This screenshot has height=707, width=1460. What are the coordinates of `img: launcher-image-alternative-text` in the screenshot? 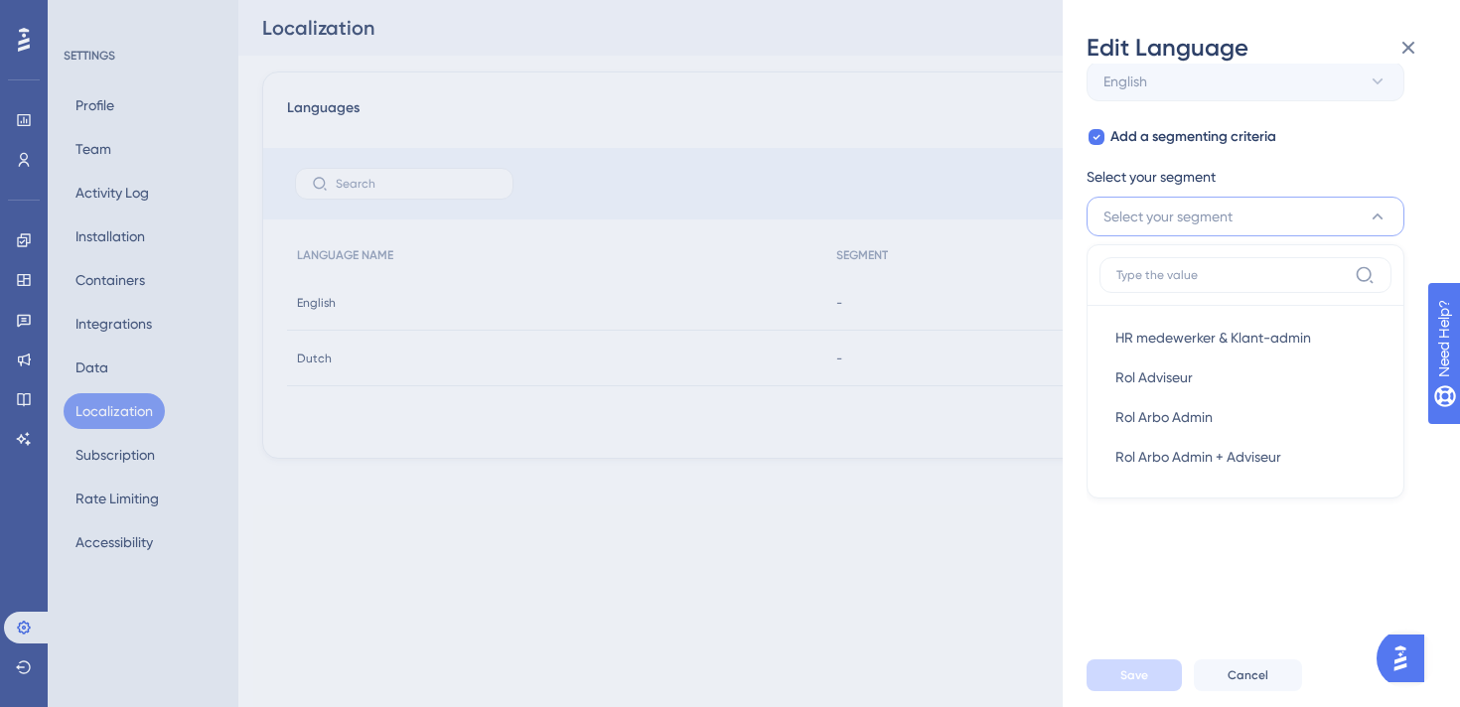 It's located at (24, 30).